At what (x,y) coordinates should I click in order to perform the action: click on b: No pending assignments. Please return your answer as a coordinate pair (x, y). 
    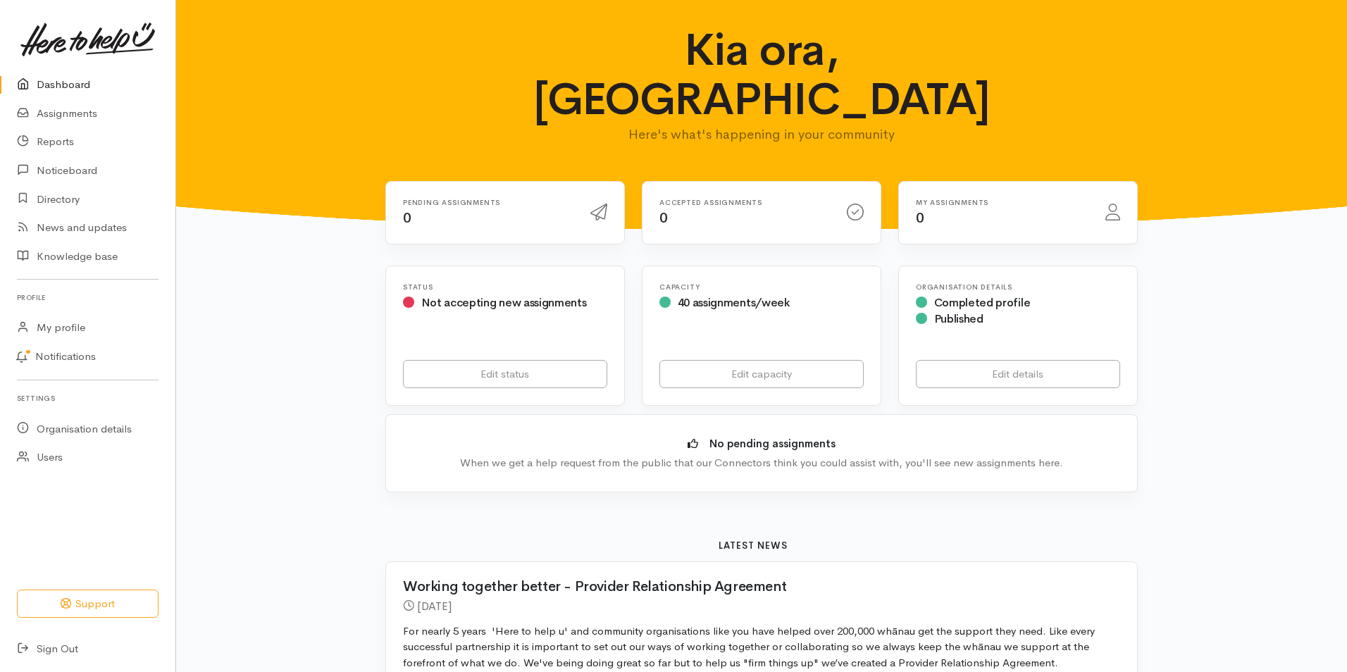
    Looking at the image, I should click on (772, 443).